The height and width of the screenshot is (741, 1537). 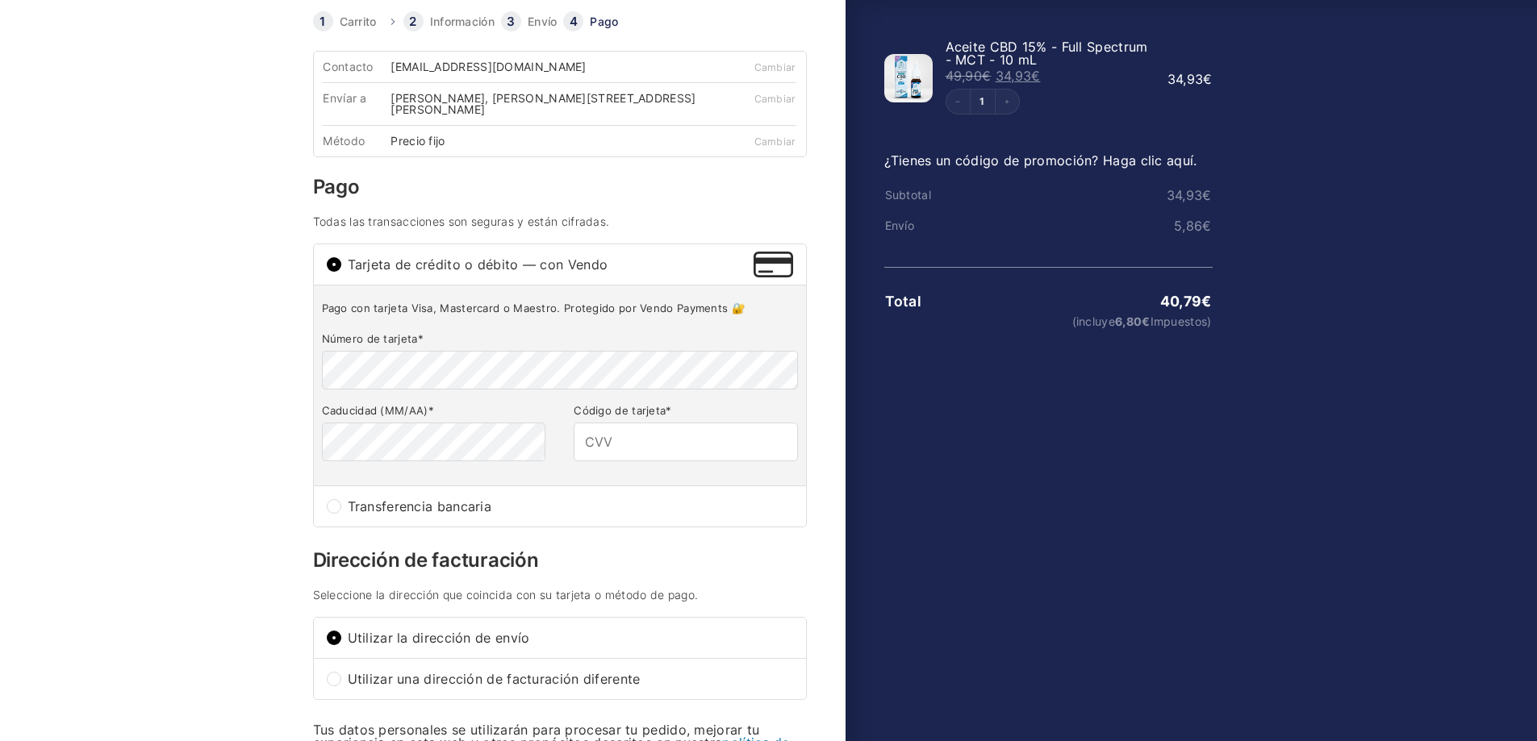 I want to click on h4: Seleccione la dirección que coincida con su tarjeta o método de pago., so click(x=560, y=595).